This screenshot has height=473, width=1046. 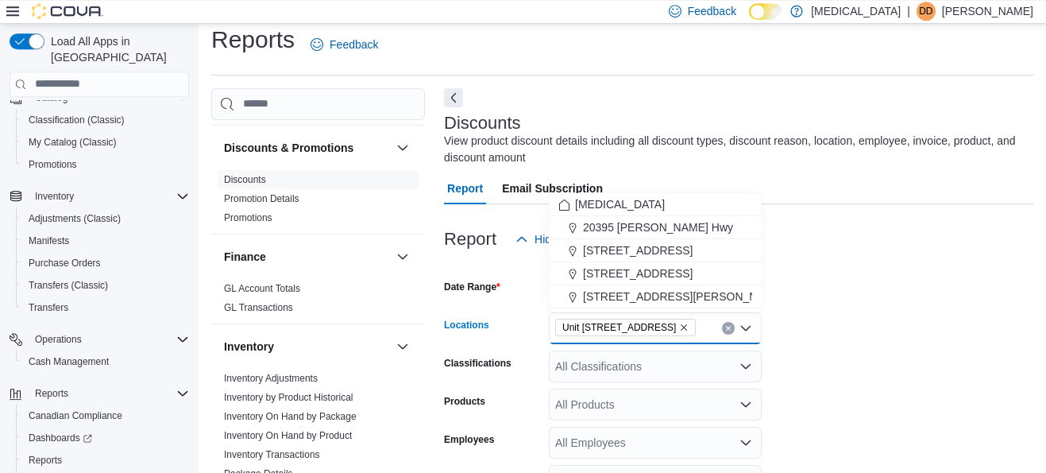 What do you see at coordinates (576, 239) in the screenshot?
I see `span: Hide Parameters` at bounding box center [576, 239].